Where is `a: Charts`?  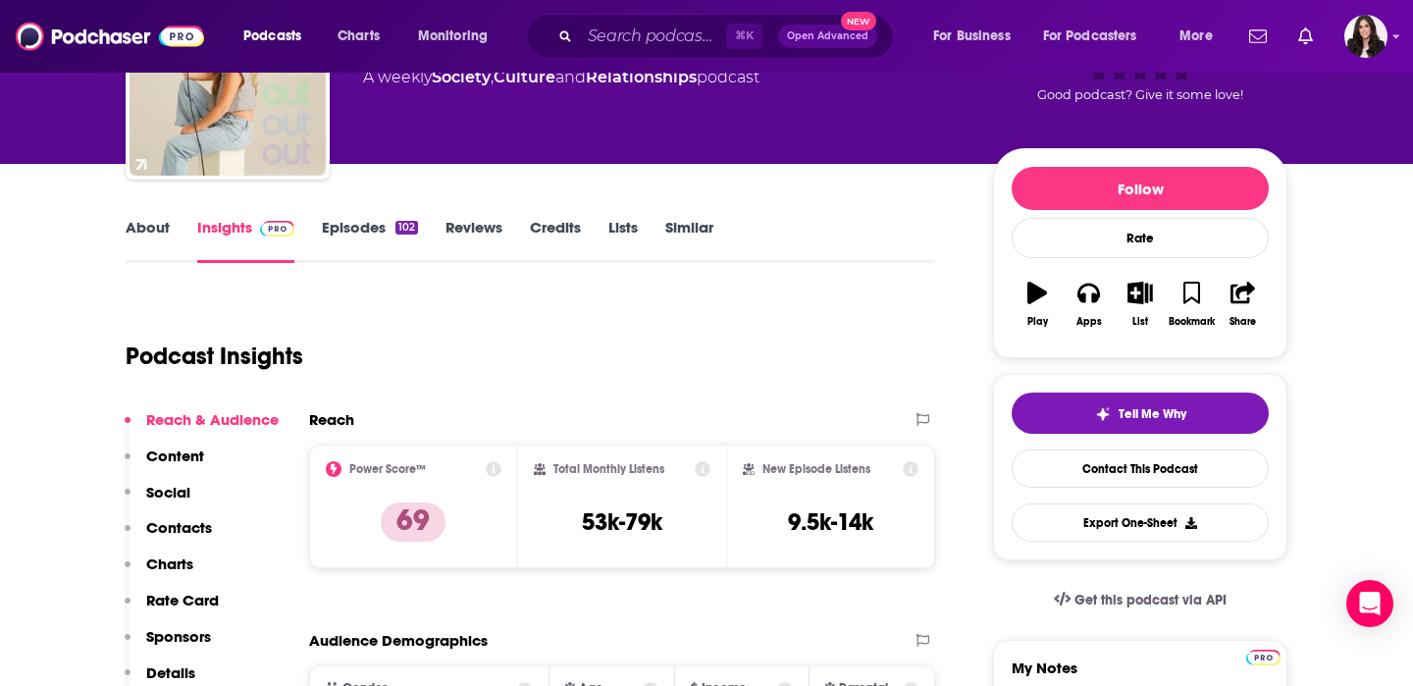
a: Charts is located at coordinates (358, 36).